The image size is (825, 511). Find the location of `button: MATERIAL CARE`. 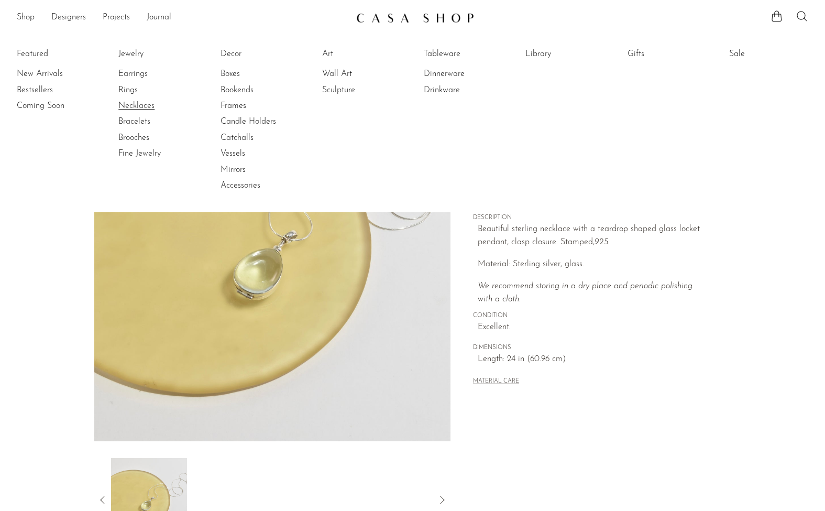

button: MATERIAL CARE is located at coordinates (496, 381).